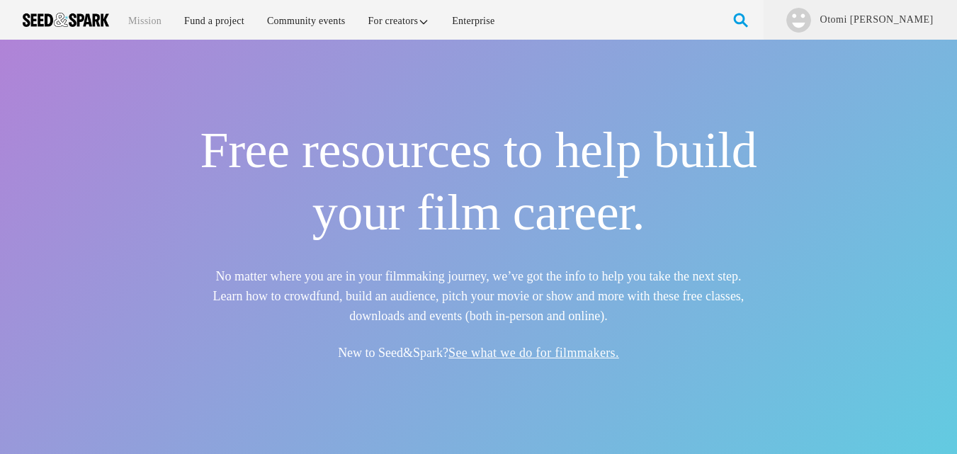  Describe the element at coordinates (214, 21) in the screenshot. I see `a: Fund a project` at that location.